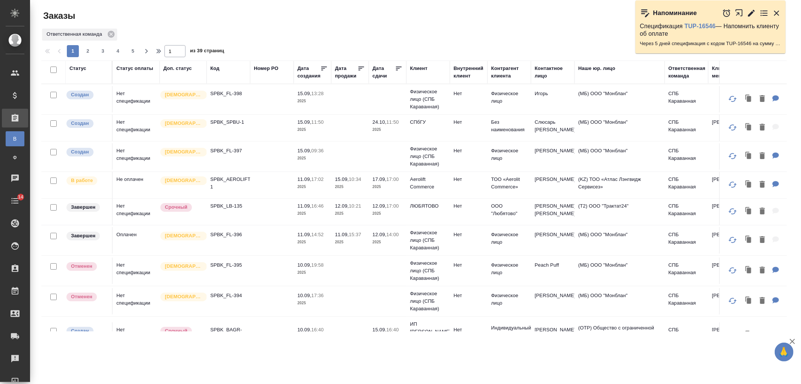 The height and width of the screenshot is (384, 801). Describe the element at coordinates (317, 179) in the screenshot. I see `p: 17:02` at that location.